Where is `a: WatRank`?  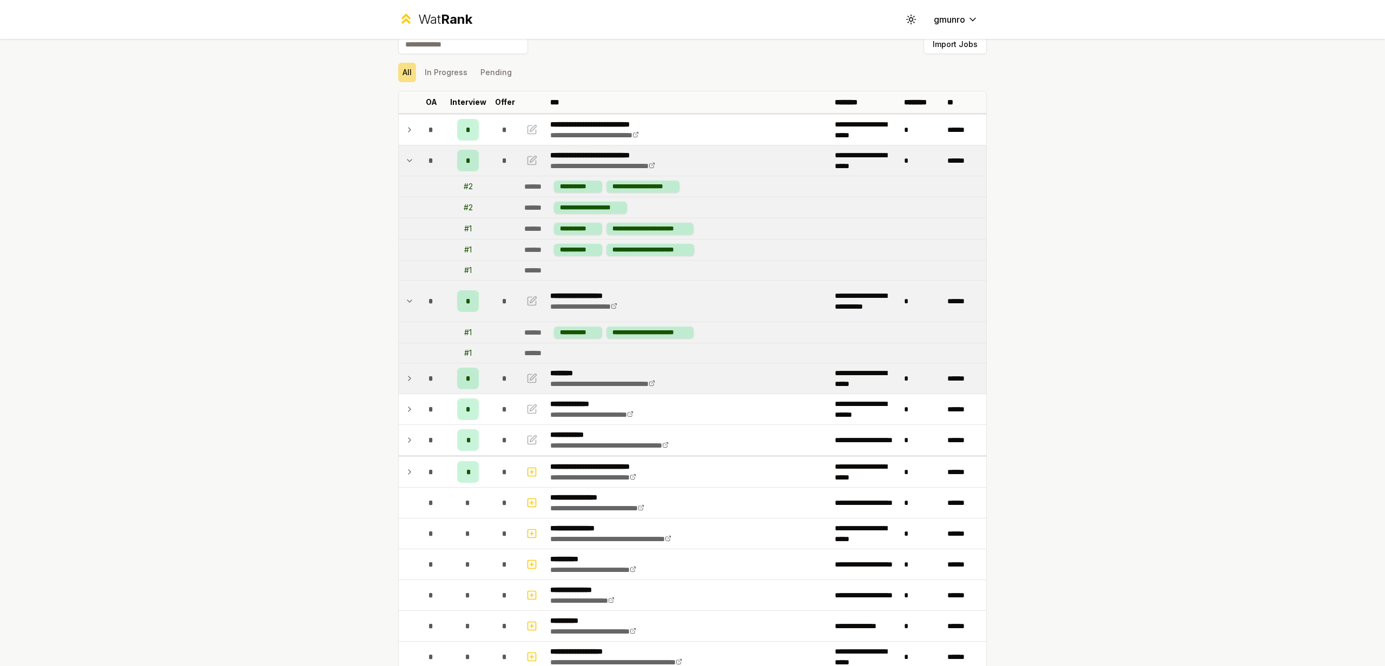
a: WatRank is located at coordinates (435, 19).